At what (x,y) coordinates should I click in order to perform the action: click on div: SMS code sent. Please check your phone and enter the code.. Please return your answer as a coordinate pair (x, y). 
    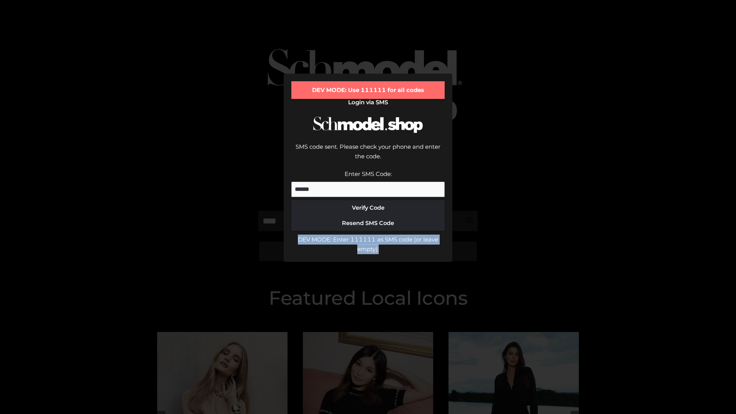
    Looking at the image, I should click on (368, 155).